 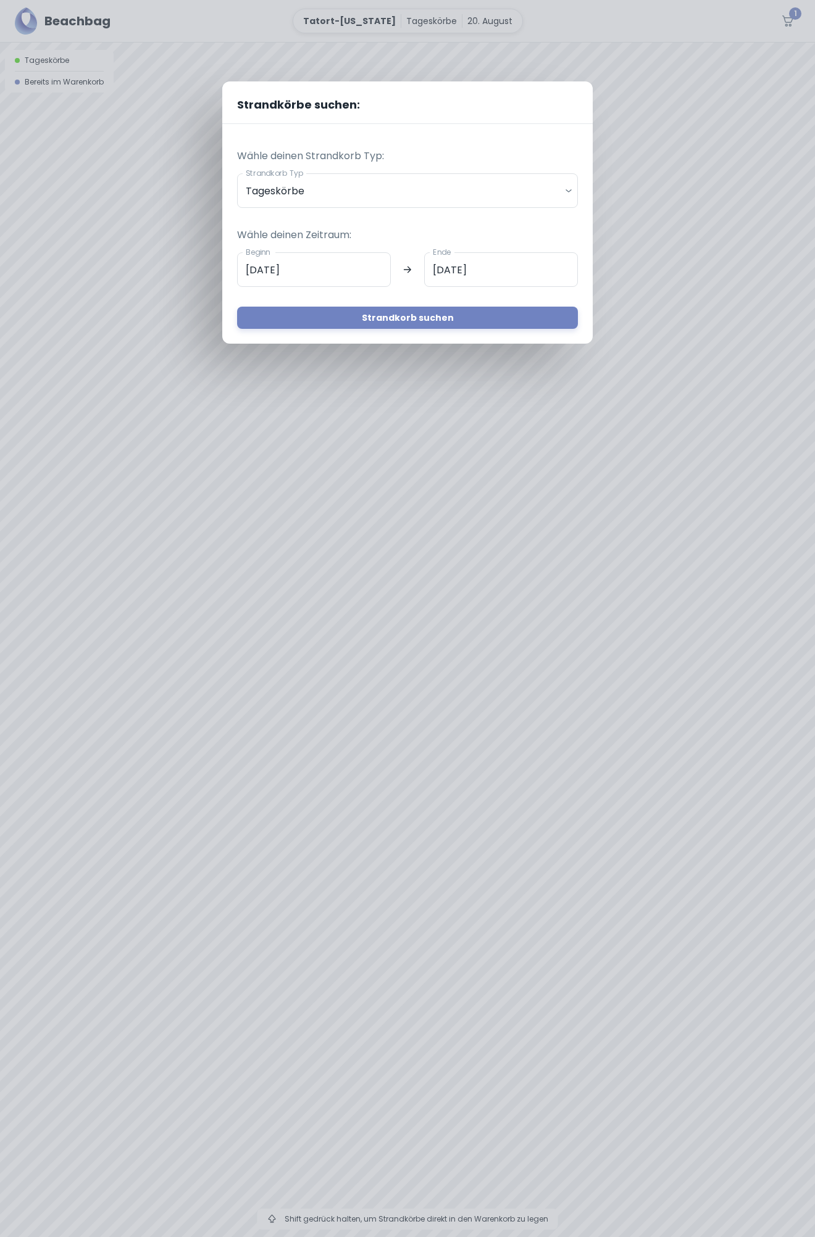 What do you see at coordinates (407, 191) in the screenshot?
I see `div: Tageskörbe` at bounding box center [407, 191].